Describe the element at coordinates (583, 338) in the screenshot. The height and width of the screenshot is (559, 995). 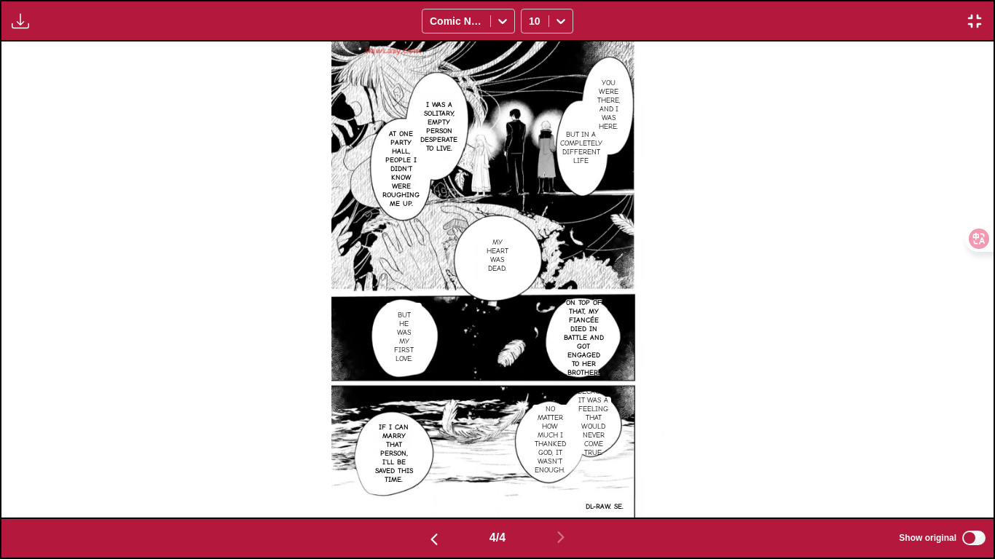
I see `p: On top of that, my fiancée died in battle and got engaged to her brother.` at that location.